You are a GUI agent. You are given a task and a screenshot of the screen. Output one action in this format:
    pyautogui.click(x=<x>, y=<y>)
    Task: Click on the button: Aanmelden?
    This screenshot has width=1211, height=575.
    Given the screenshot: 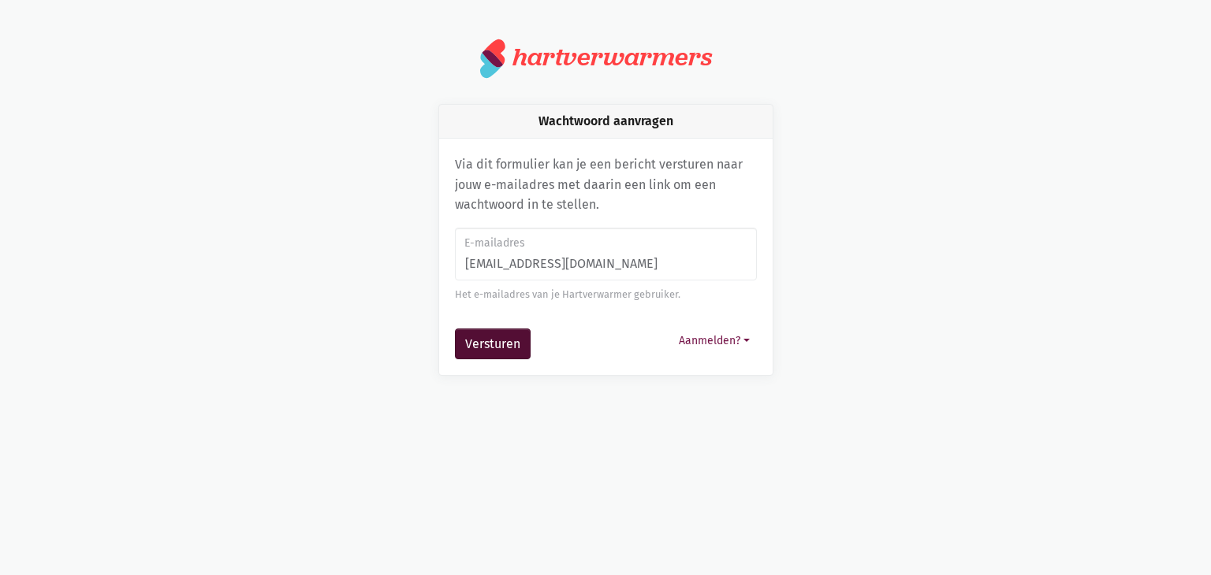 What is the action you would take?
    pyautogui.click(x=714, y=341)
    